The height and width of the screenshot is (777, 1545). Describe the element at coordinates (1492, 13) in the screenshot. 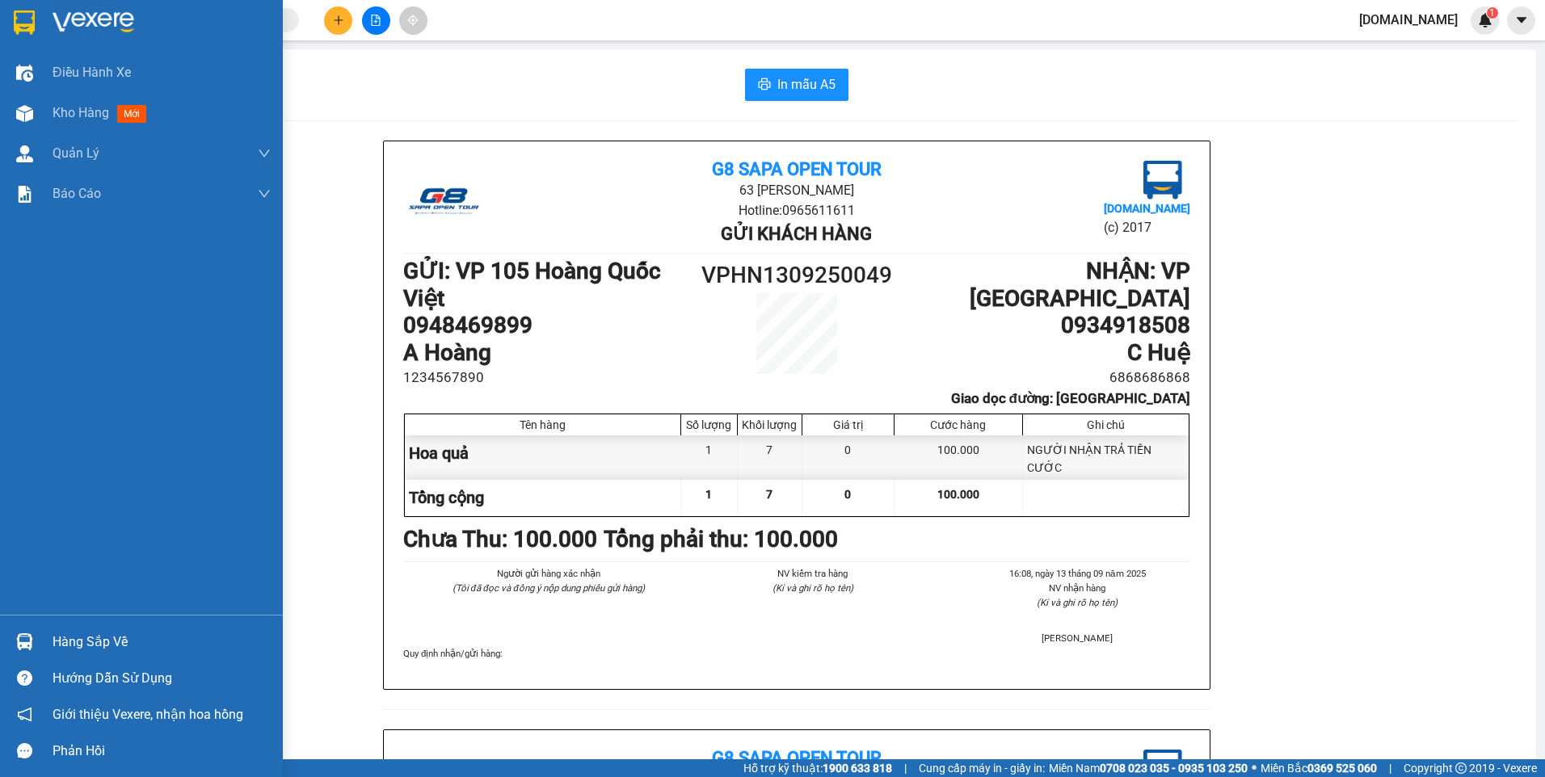

I see `sup: 1` at that location.